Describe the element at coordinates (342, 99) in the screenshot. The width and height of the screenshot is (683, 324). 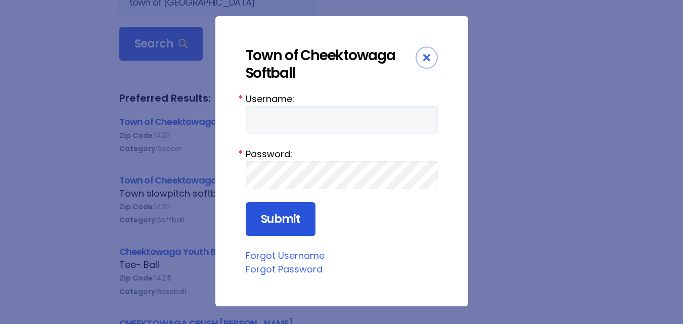
I see `label: Username:` at that location.